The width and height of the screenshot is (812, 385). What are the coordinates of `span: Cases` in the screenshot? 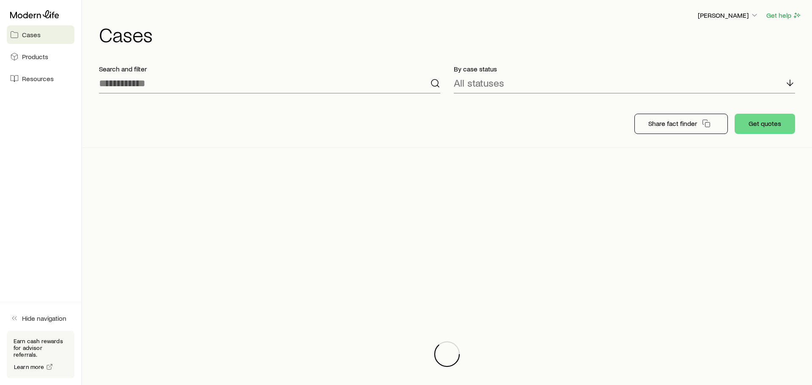 It's located at (31, 35).